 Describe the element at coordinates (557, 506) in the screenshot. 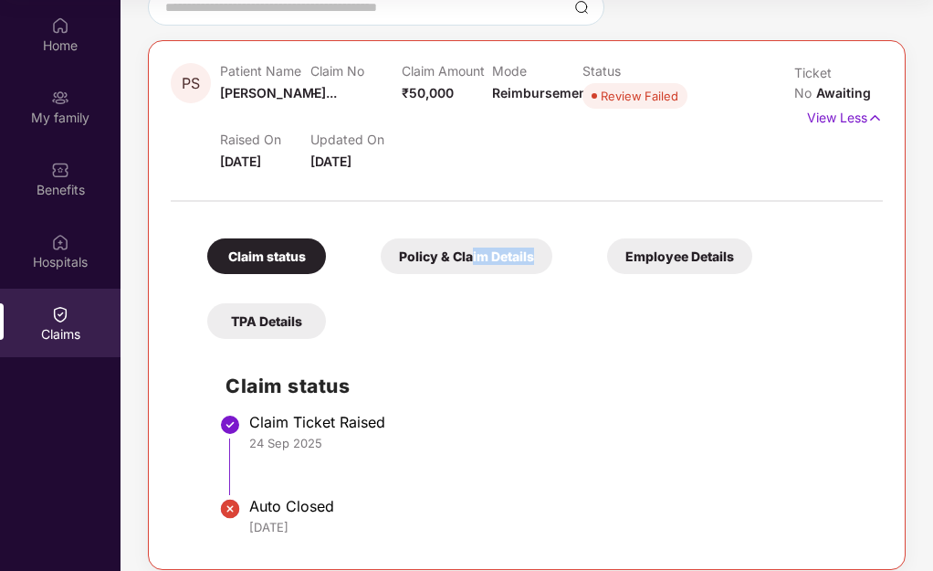

I see `div: Auto Closed` at that location.